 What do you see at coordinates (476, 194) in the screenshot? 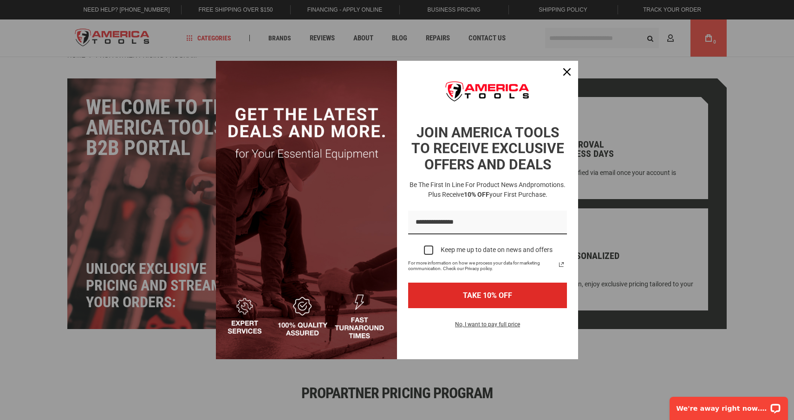
I see `strong: 10% OFF` at bounding box center [476, 194].